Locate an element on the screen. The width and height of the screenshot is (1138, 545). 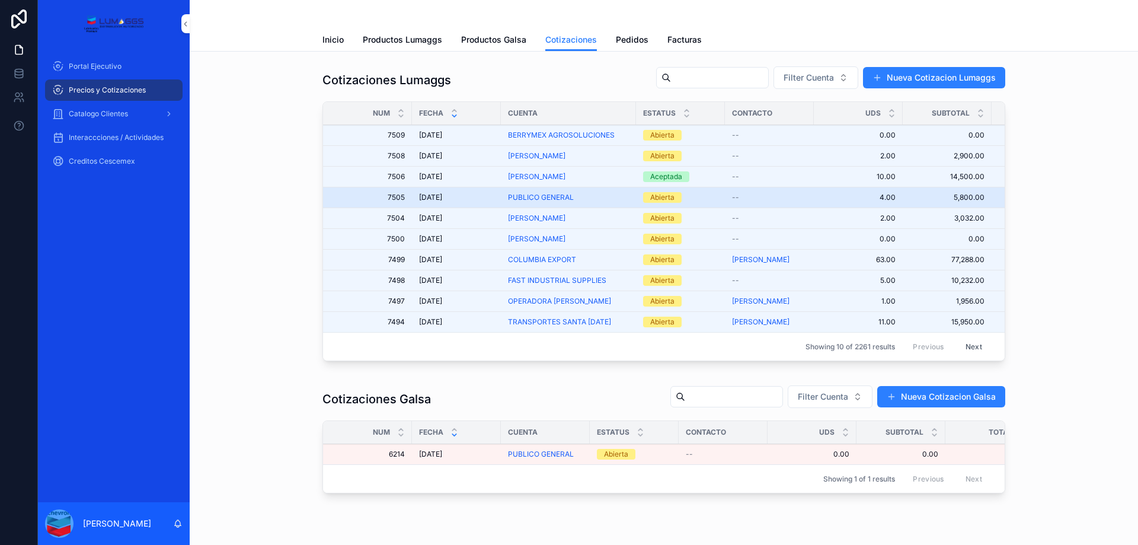
span: $0.00 is located at coordinates (990, 454).